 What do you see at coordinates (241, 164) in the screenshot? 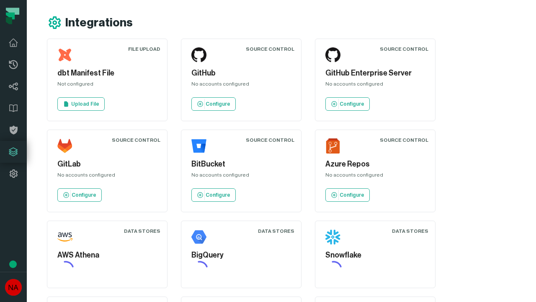
I see `h5: BitBucket` at bounding box center [241, 164].